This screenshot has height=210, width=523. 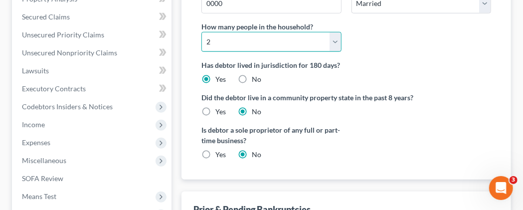 What do you see at coordinates (100, 121) in the screenshot?
I see `textarea: Message…` at bounding box center [100, 121].